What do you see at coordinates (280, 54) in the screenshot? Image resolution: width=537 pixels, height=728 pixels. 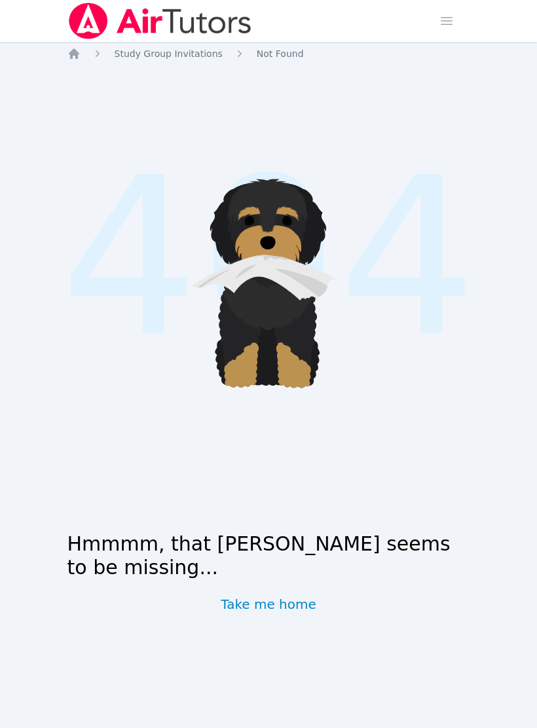 I see `a: Not Found` at bounding box center [280, 54].